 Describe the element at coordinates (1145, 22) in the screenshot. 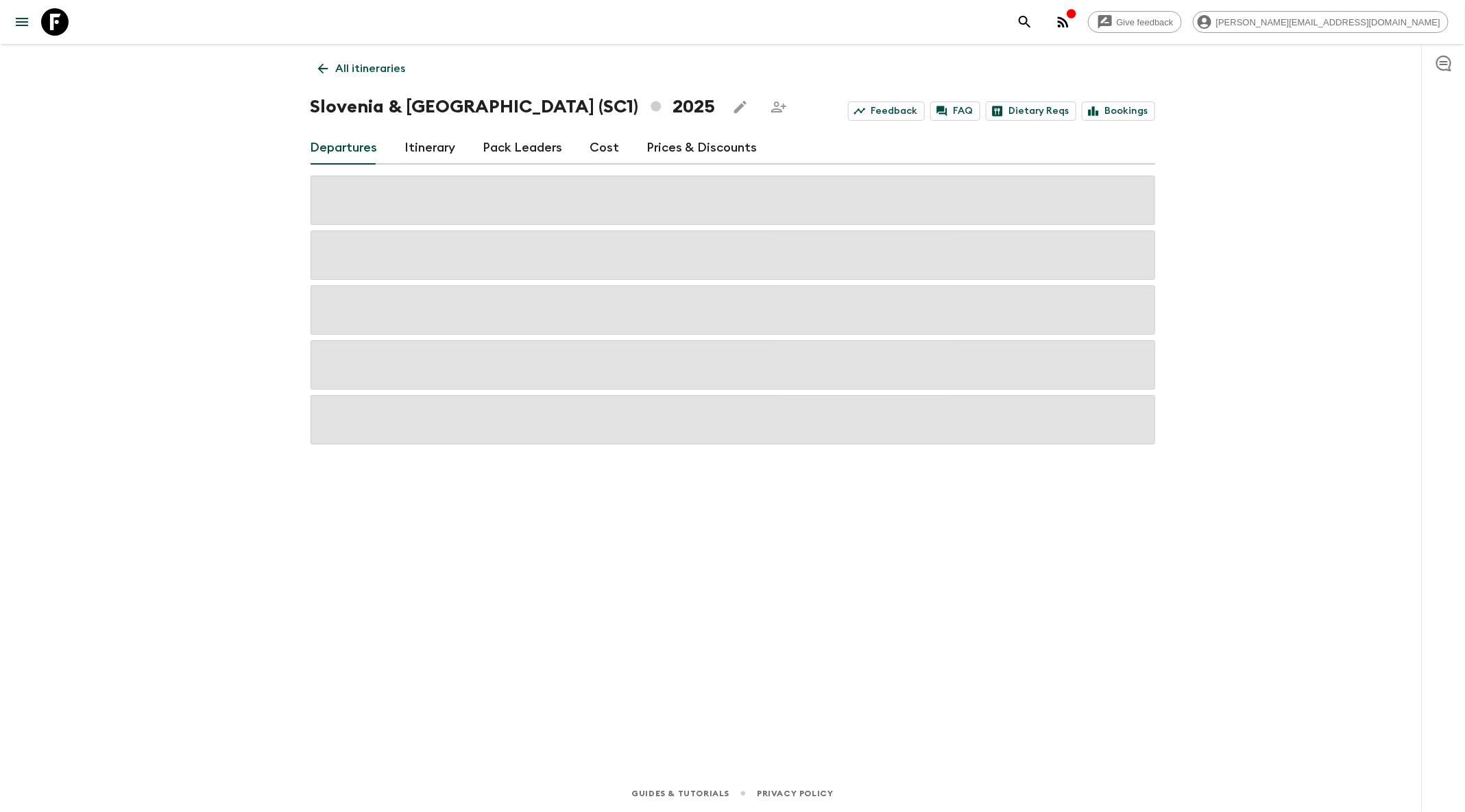

I see `span: Give feedback` at that location.